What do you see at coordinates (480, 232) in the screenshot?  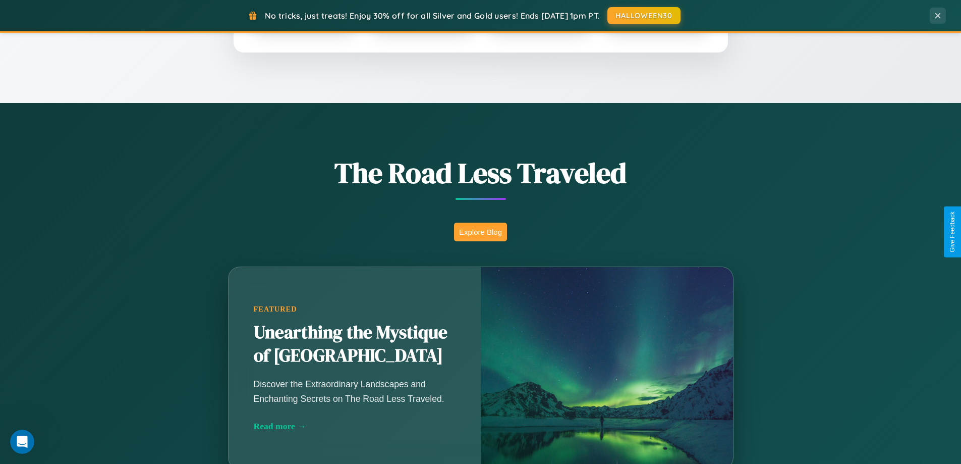 I see `button: Explore Blog` at bounding box center [480, 232].